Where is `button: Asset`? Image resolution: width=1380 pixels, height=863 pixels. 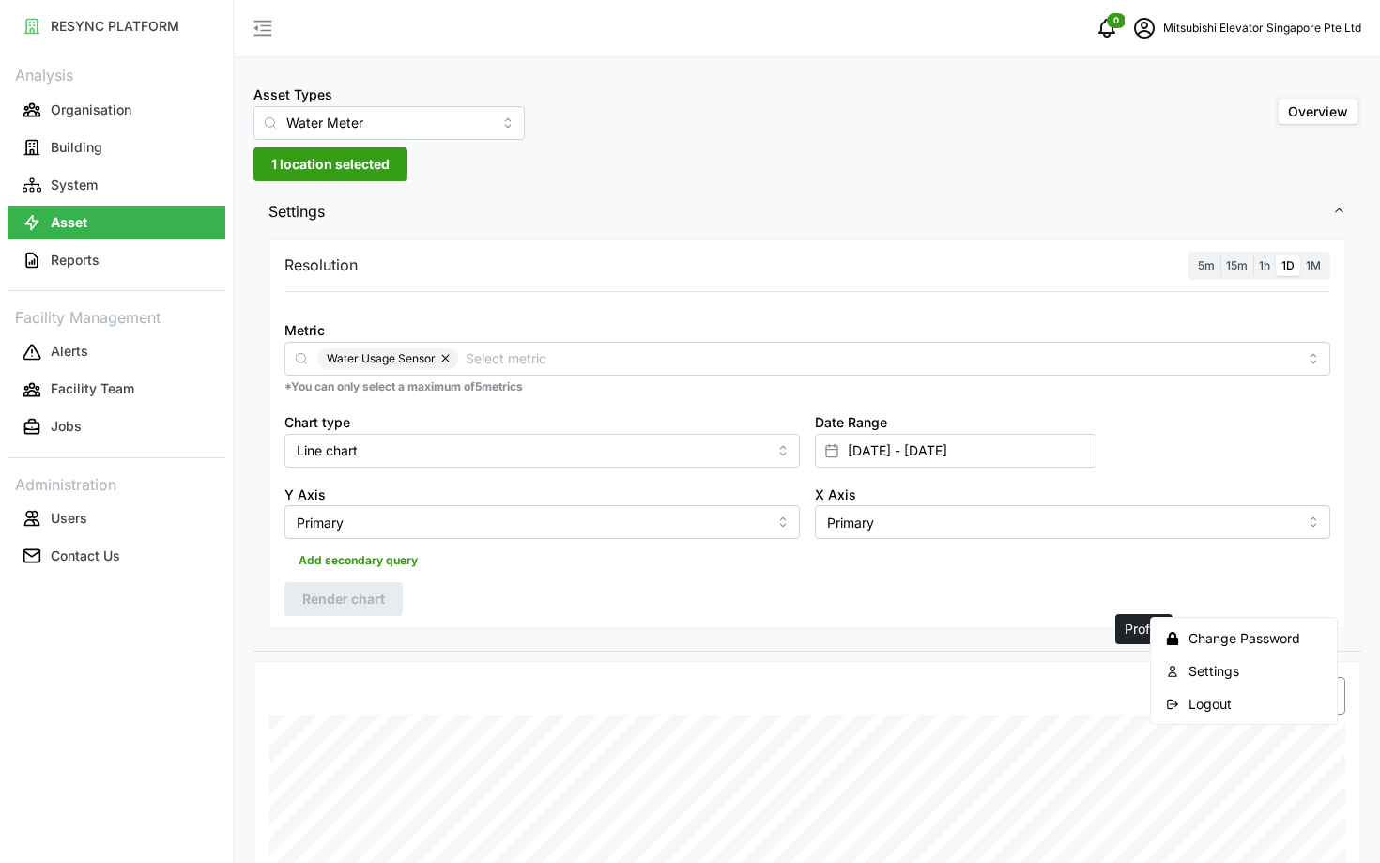
button: Asset is located at coordinates (116, 222).